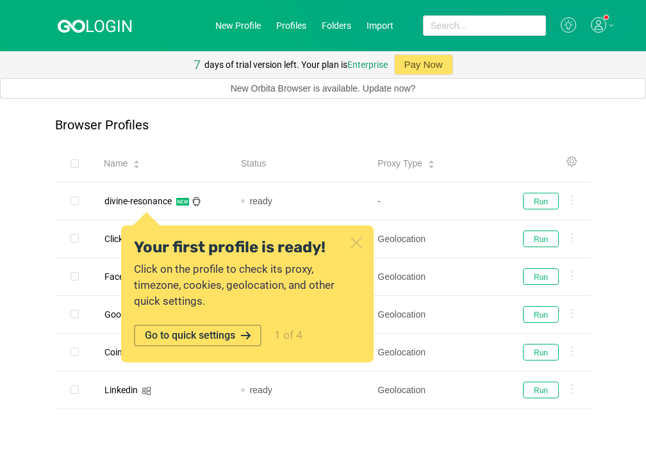 Image resolution: width=646 pixels, height=454 pixels. Describe the element at coordinates (296, 65) in the screenshot. I see `div: days of trial version left. Your plan is` at that location.